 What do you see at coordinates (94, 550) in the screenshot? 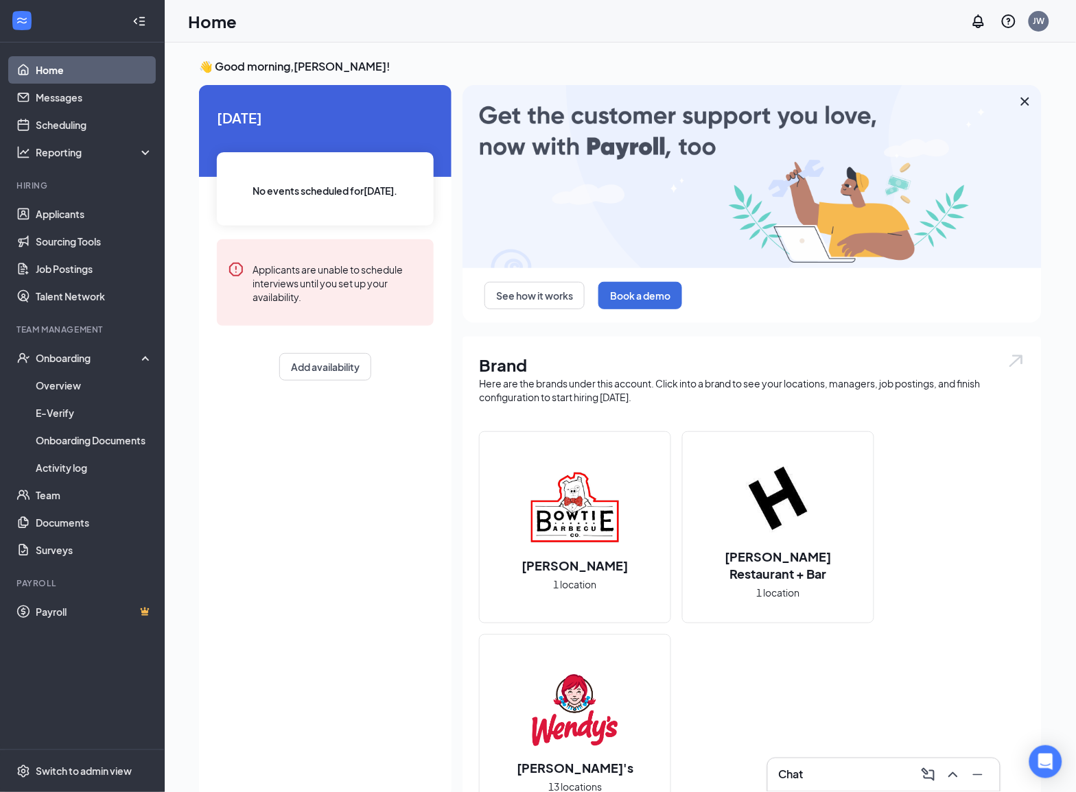
I see `a: Surveys` at bounding box center [94, 550].